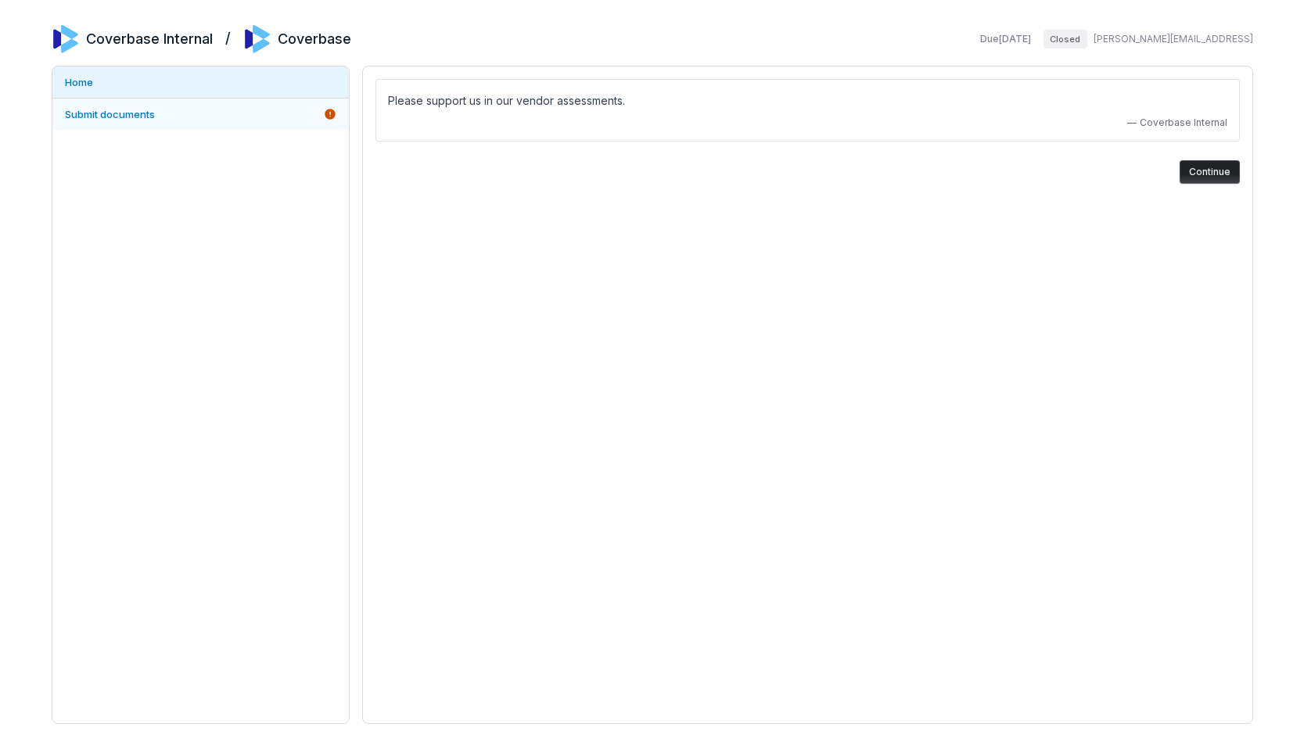 This screenshot has height=749, width=1304. Describe the element at coordinates (149, 39) in the screenshot. I see `h2: Coverbase Internal` at that location.